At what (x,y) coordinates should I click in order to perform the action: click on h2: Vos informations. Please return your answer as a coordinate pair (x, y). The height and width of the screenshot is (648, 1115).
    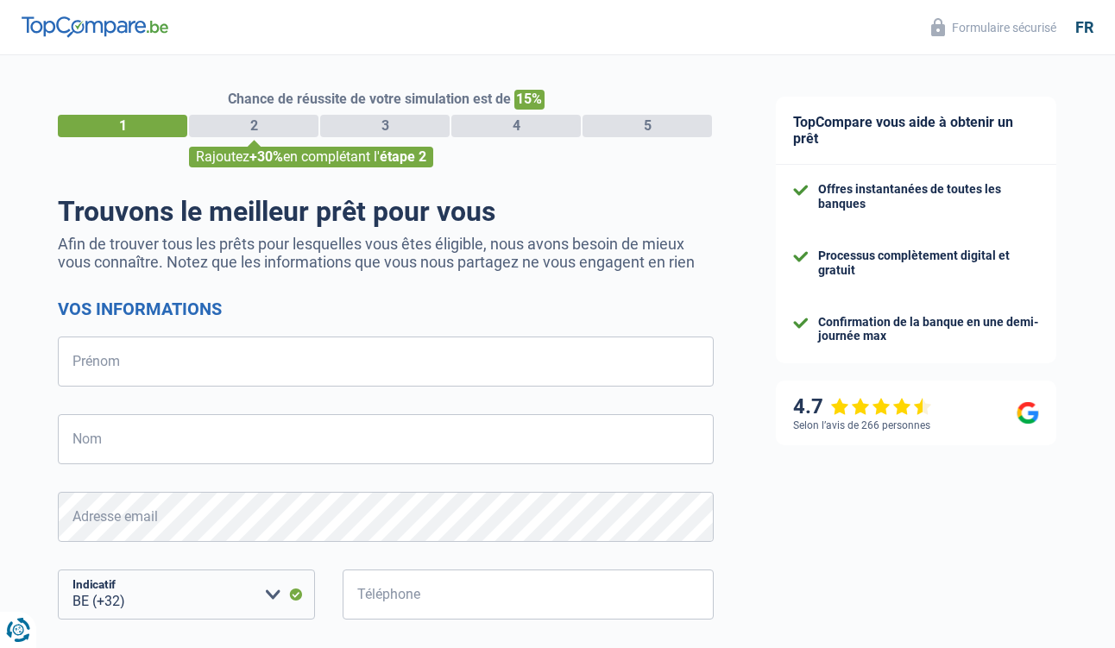
    Looking at the image, I should click on (386, 309).